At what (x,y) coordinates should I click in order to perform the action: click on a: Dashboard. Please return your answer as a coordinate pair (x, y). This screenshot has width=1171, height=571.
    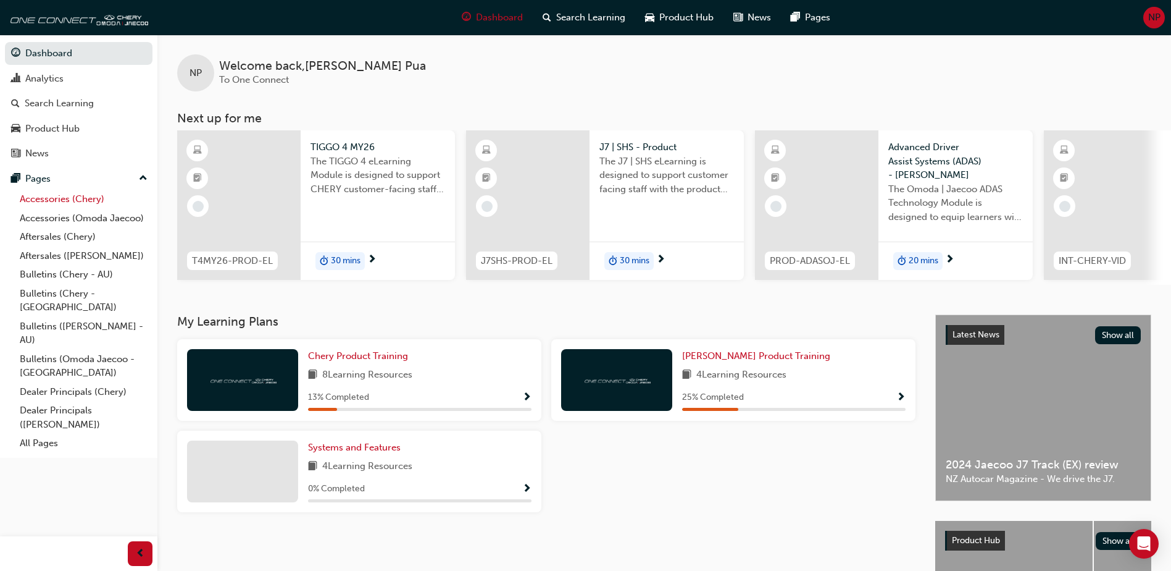
    Looking at the image, I should click on (78, 53).